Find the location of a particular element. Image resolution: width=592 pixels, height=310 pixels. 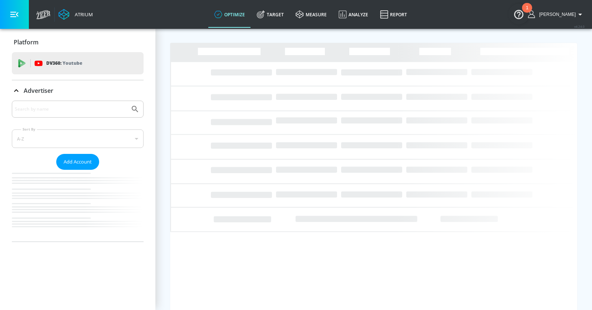

nav: list of Advertiser is located at coordinates (78, 206).